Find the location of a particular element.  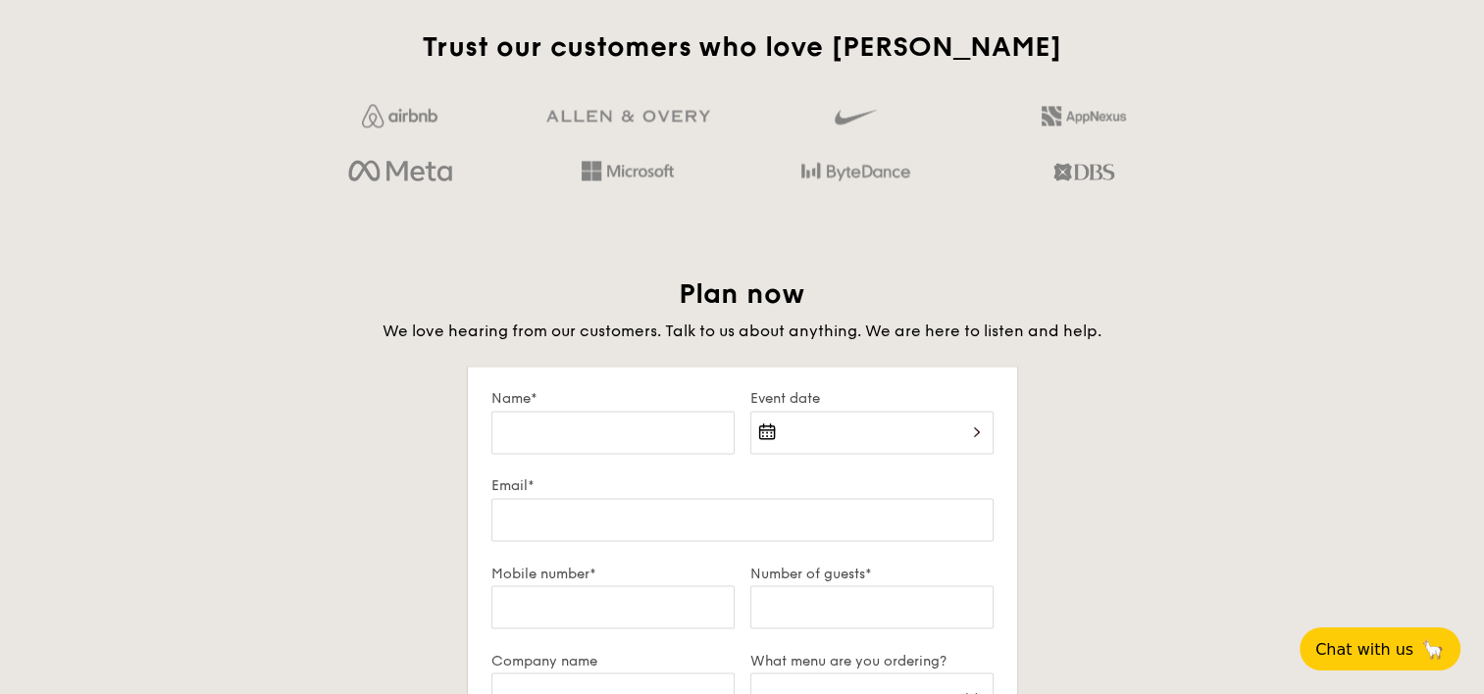

span: Chat with us is located at coordinates (1364, 649).